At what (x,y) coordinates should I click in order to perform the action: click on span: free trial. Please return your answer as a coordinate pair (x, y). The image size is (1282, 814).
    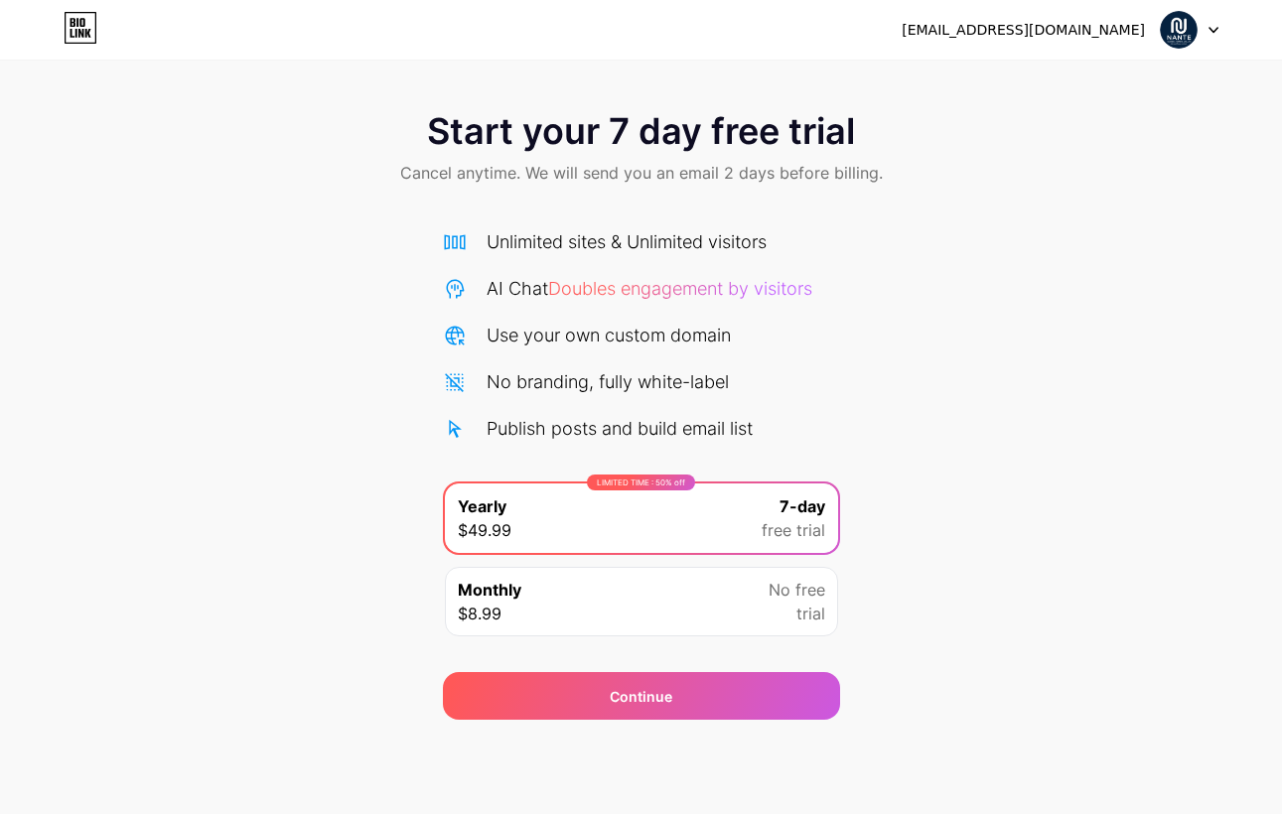
    Looking at the image, I should click on (793, 530).